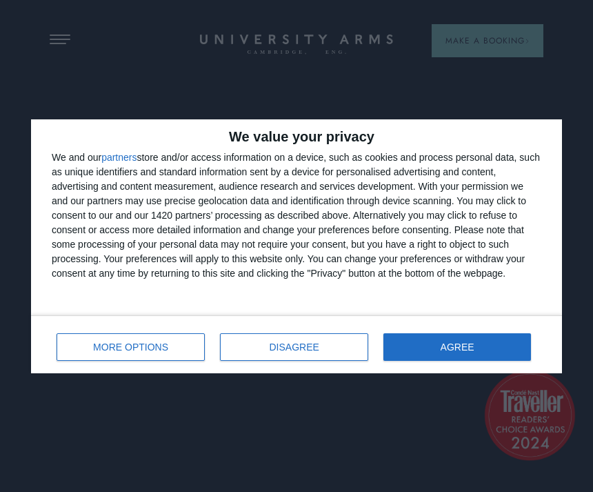 This screenshot has height=492, width=593. Describe the element at coordinates (119, 157) in the screenshot. I see `button: partners` at that location.